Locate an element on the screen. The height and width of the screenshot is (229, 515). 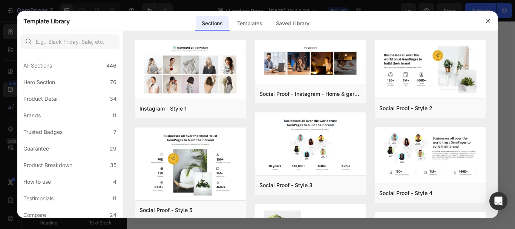
div: How to use is located at coordinates (37, 182).